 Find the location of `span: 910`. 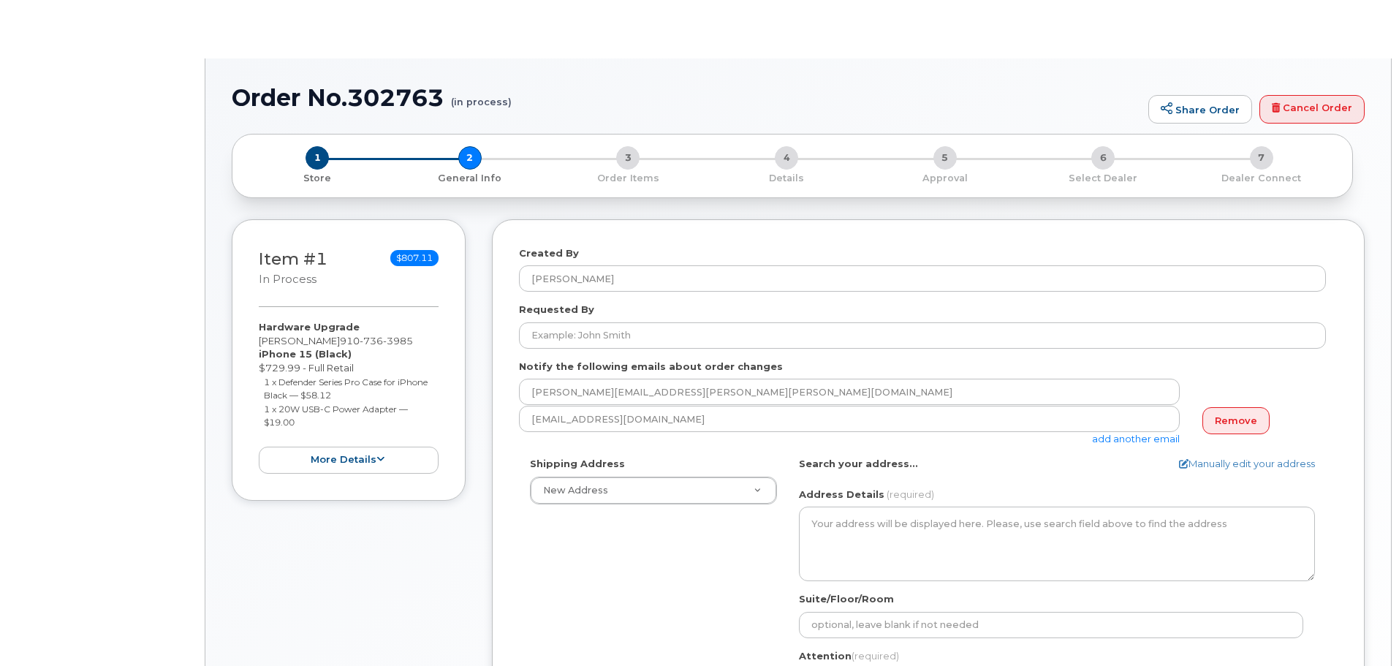

span: 910 is located at coordinates (376, 341).